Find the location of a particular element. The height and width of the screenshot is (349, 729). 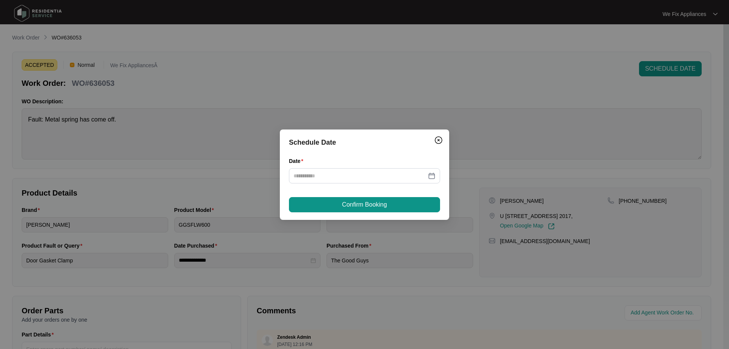

input: Date is located at coordinates (360, 176).